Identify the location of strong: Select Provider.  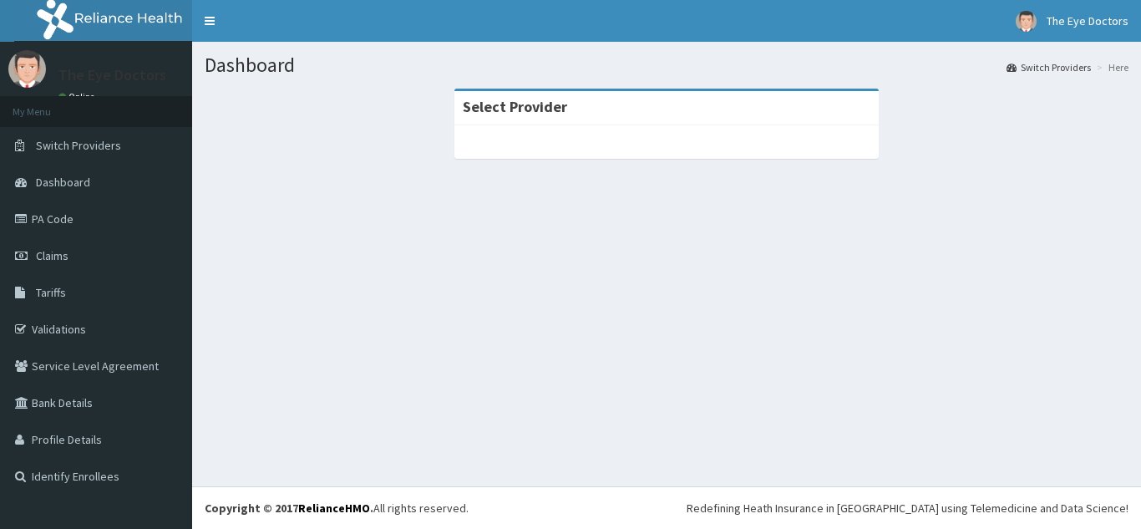
(514, 106).